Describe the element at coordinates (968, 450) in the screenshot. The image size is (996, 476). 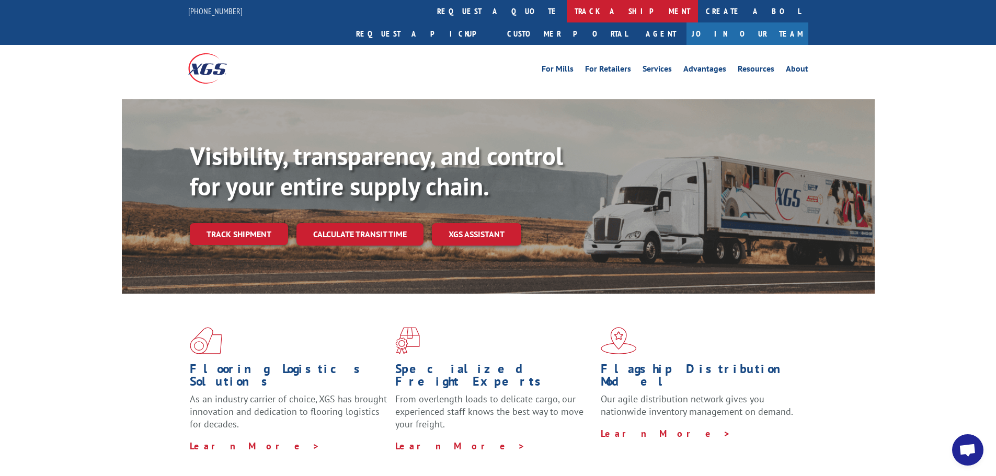
I see `div: Open chat` at that location.